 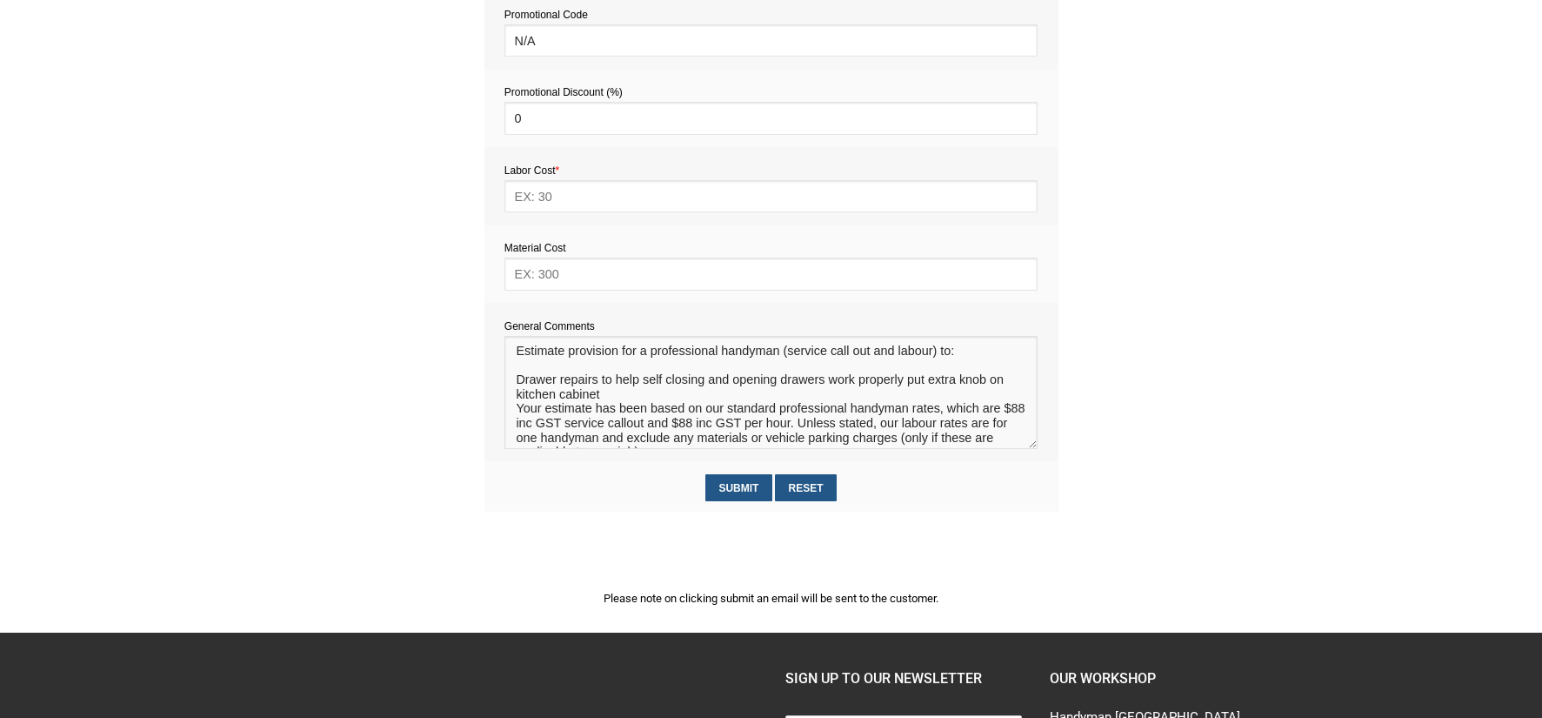 I want to click on input: EX: 30, so click(x=771, y=196).